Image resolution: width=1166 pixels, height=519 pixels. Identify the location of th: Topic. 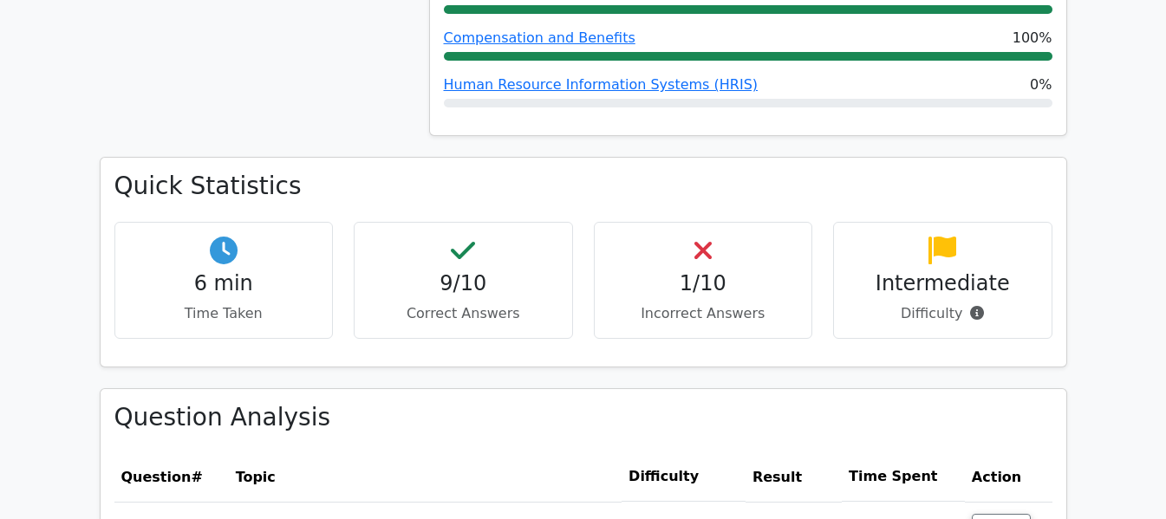
(425, 477).